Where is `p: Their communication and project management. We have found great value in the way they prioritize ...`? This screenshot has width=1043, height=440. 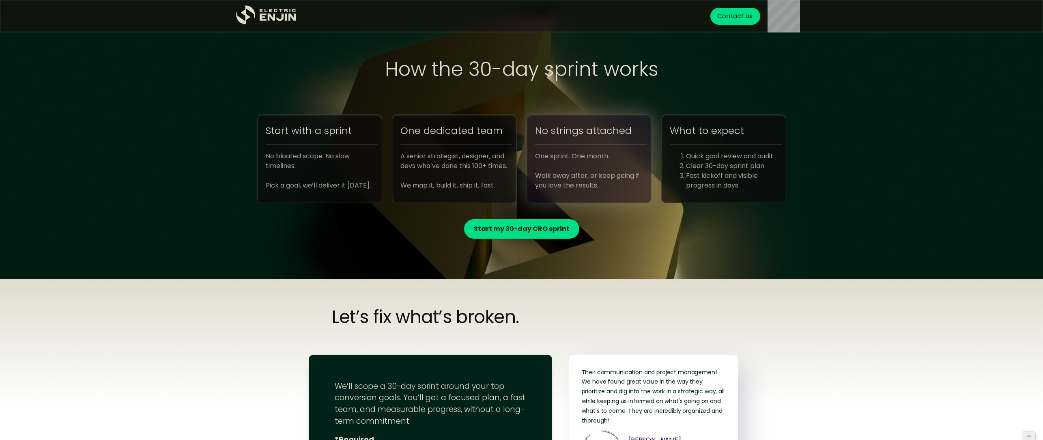
p: Their communication and project management. We have found great value in the way they prioritize ... is located at coordinates (653, 396).